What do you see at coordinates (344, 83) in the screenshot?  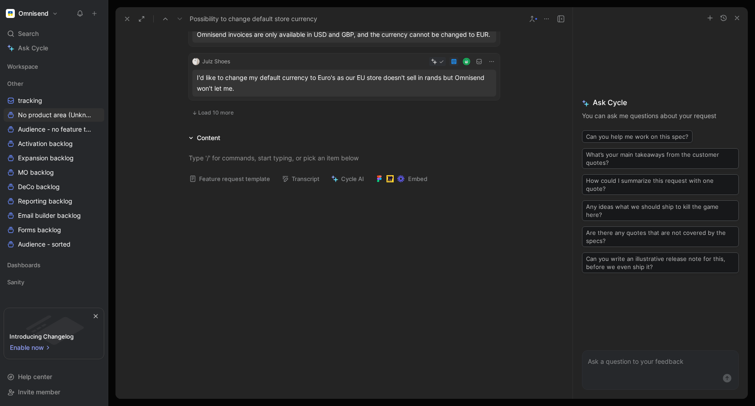 I see `div: I'd like to change my default currency to Euro's as our EU store doesn't sell in rands but Omnise...` at bounding box center [344, 83].